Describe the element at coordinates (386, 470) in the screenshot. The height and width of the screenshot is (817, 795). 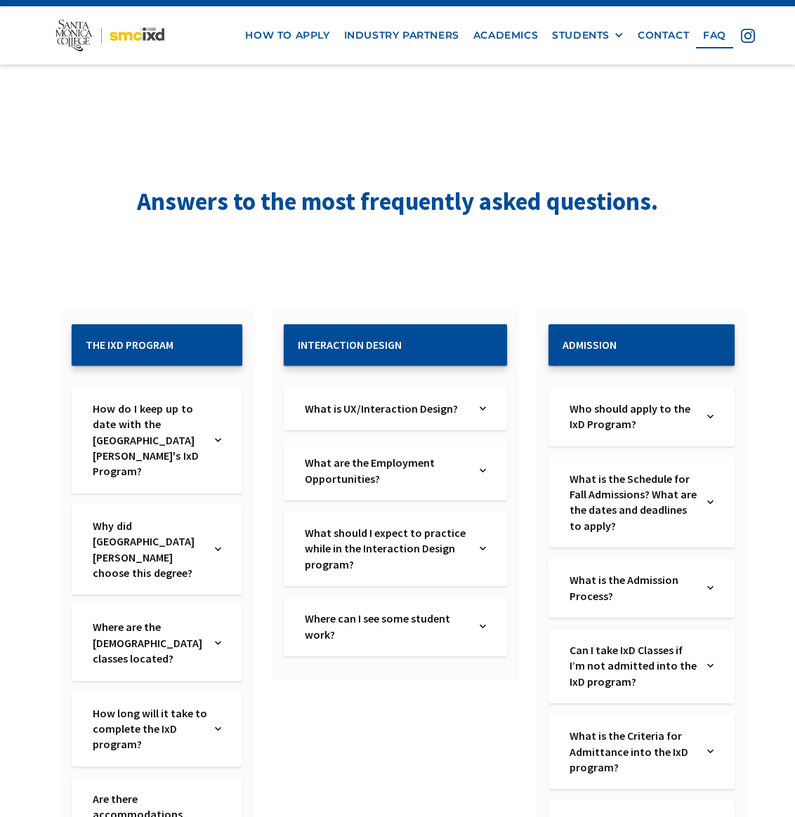
I see `a: What are the Employment Opportunities?` at that location.